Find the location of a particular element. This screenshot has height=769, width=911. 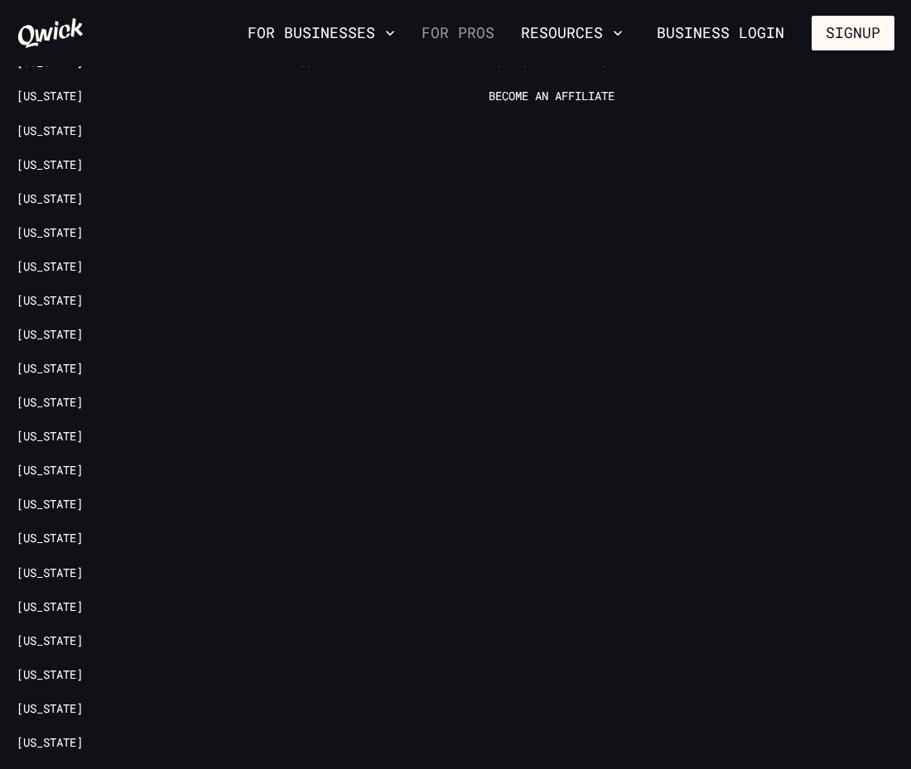

button: For Businesses is located at coordinates (321, 33).